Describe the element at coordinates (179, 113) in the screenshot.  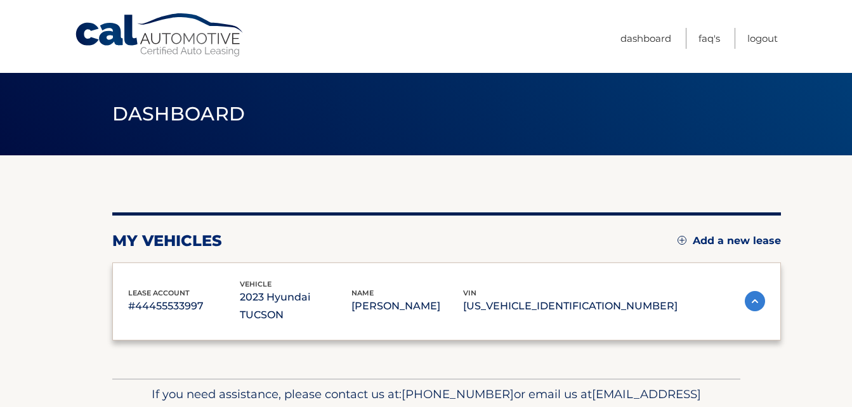
I see `span: Dashboard` at that location.